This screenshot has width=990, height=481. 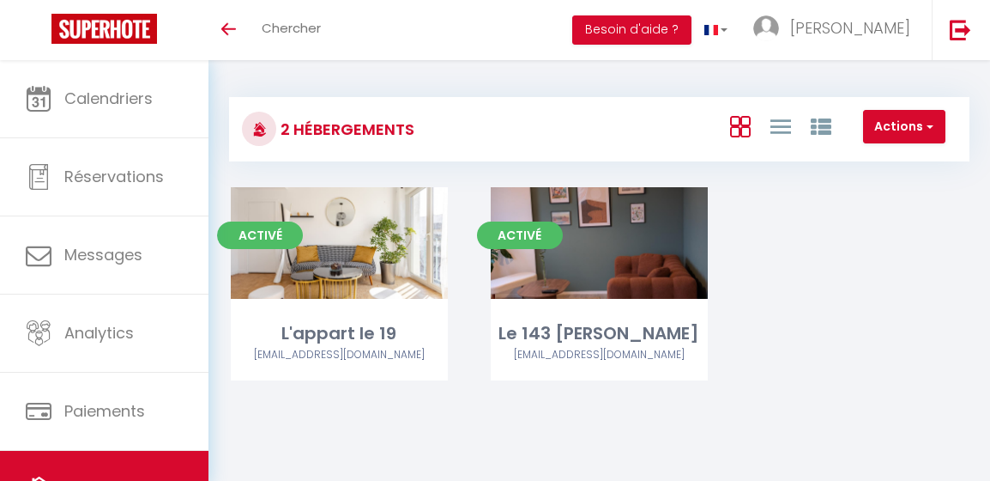 What do you see at coordinates (99, 332) in the screenshot?
I see `span: Analytics` at bounding box center [99, 332].